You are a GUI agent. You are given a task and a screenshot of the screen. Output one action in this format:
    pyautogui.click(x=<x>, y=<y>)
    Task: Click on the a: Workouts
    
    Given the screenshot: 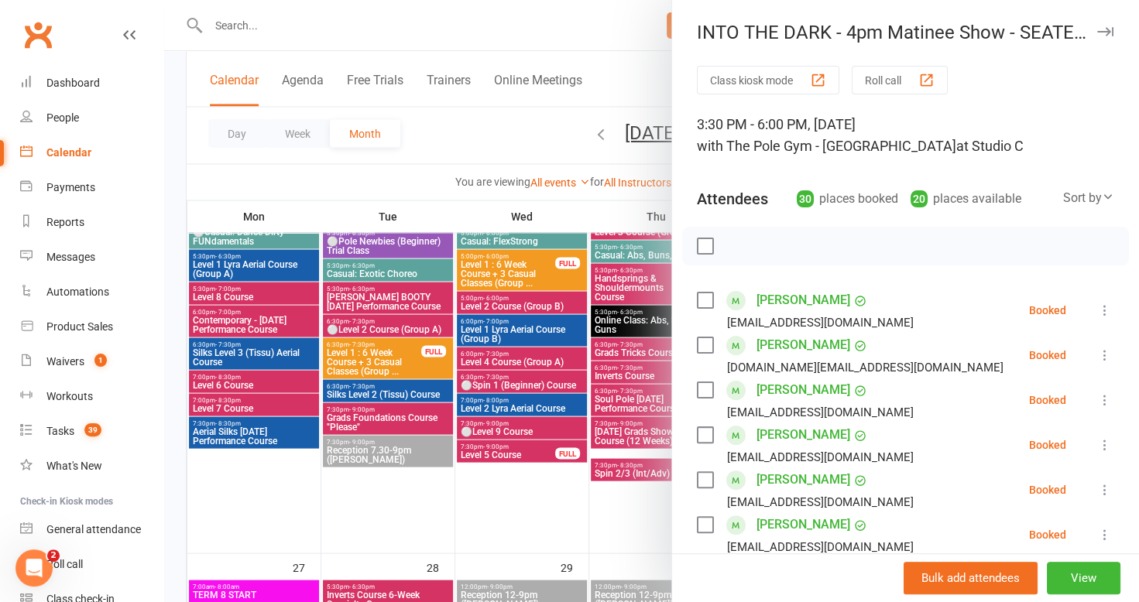 What is the action you would take?
    pyautogui.click(x=91, y=396)
    